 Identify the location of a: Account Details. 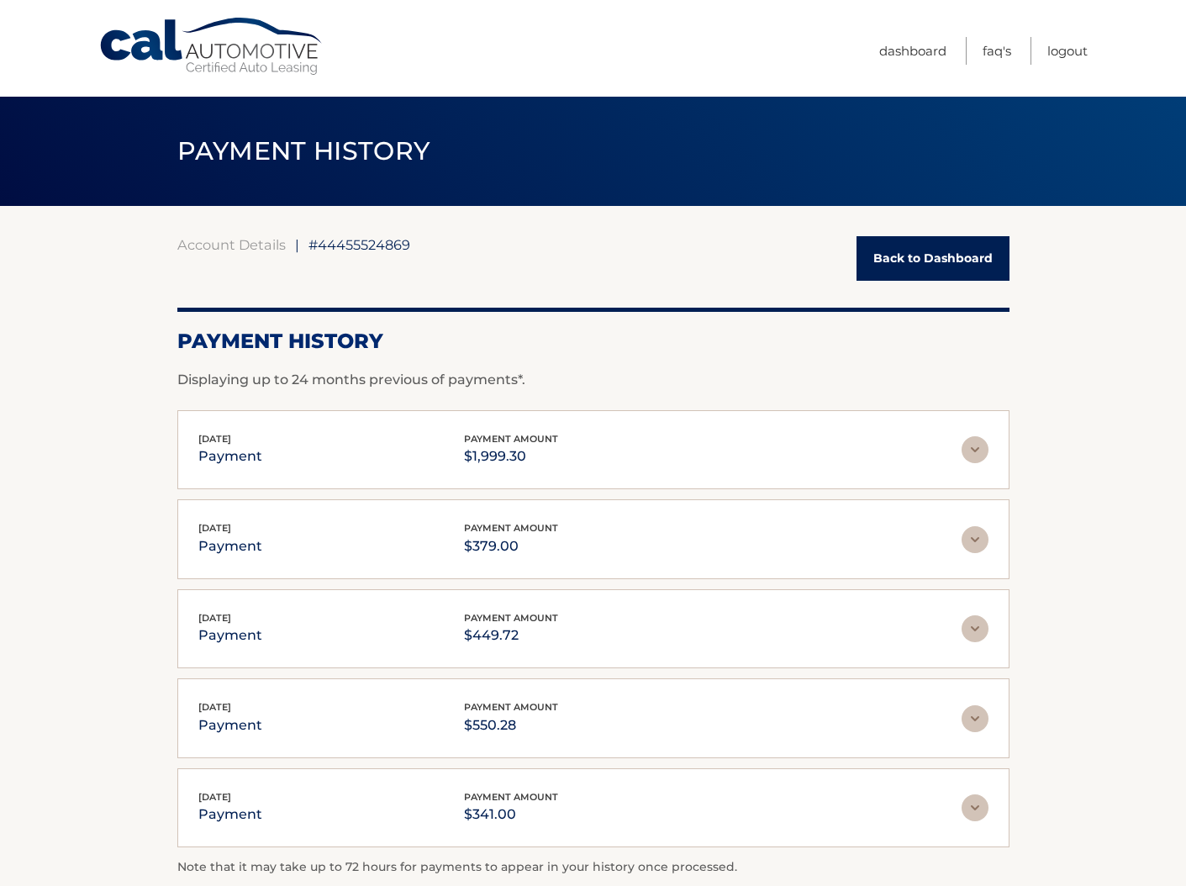
(231, 245).